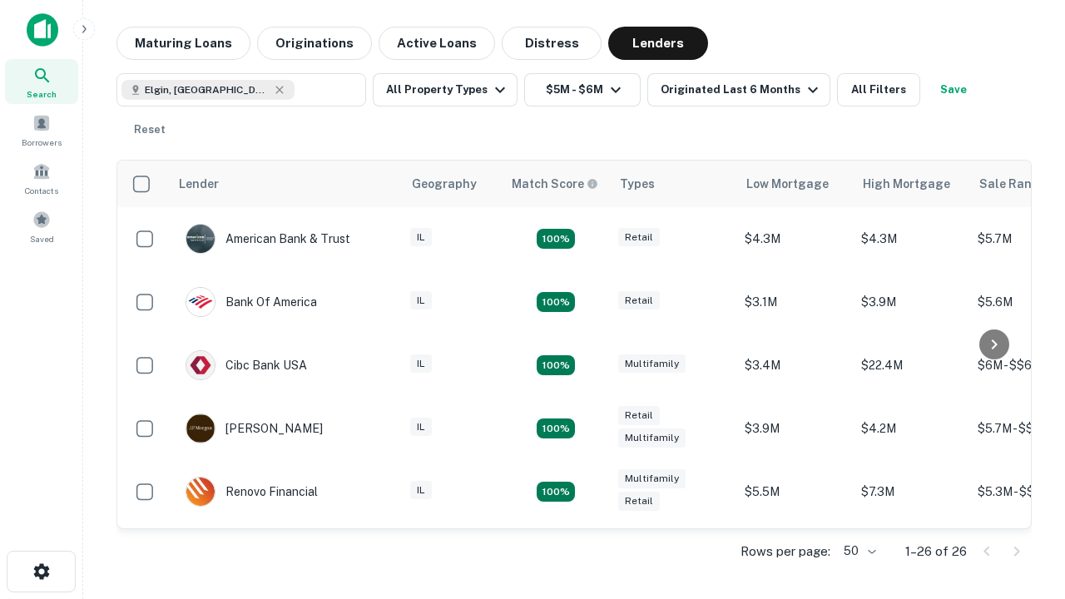  Describe the element at coordinates (795, 492) in the screenshot. I see `td: $5.5M` at that location.